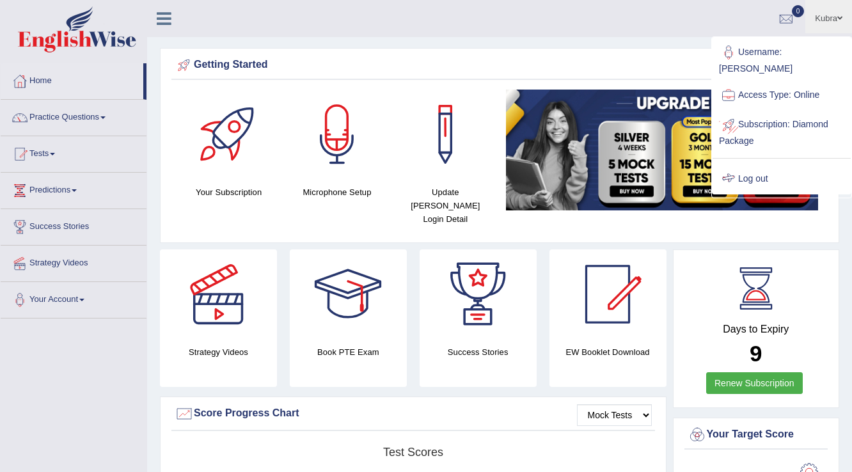 The image size is (852, 472). I want to click on h4: Microphone Setup, so click(336, 192).